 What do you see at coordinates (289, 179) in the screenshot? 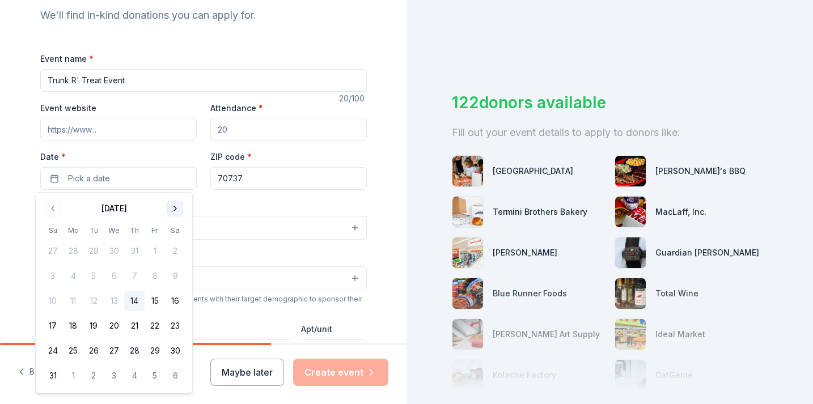
I see `input: 12345 (U.S. only)` at bounding box center [289, 179].